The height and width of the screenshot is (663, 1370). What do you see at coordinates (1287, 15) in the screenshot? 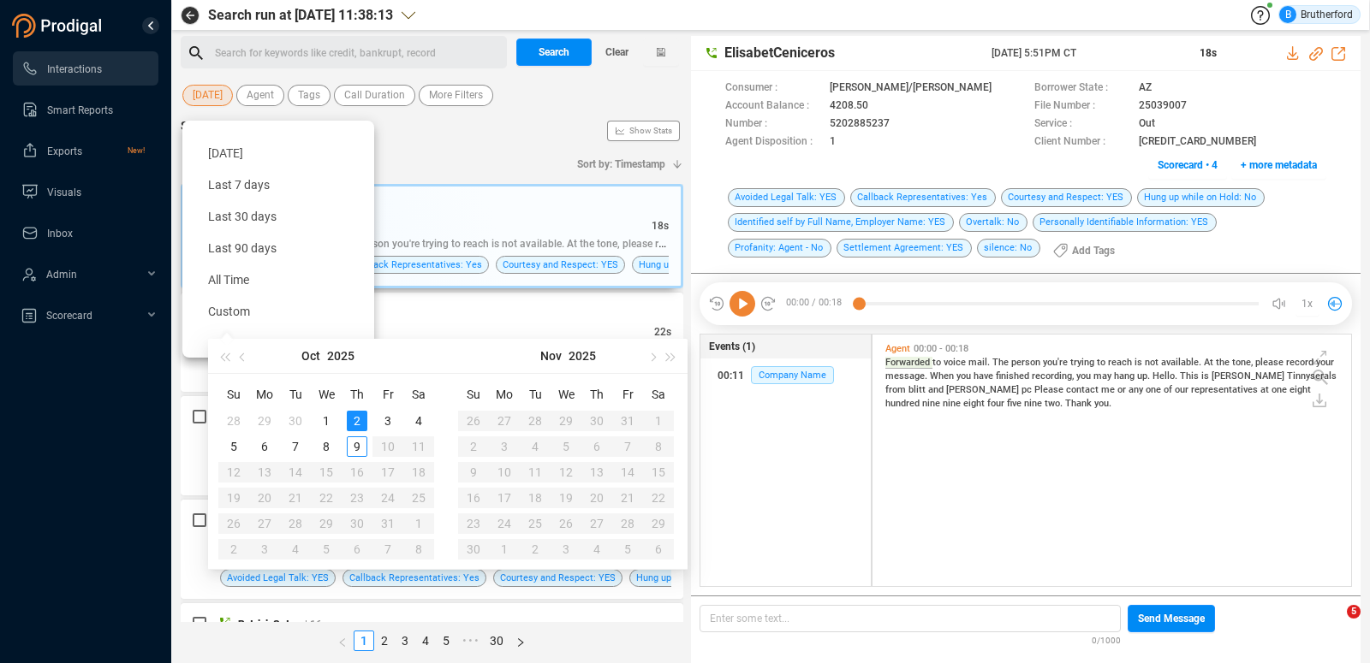
I see `span: B` at bounding box center [1287, 15].